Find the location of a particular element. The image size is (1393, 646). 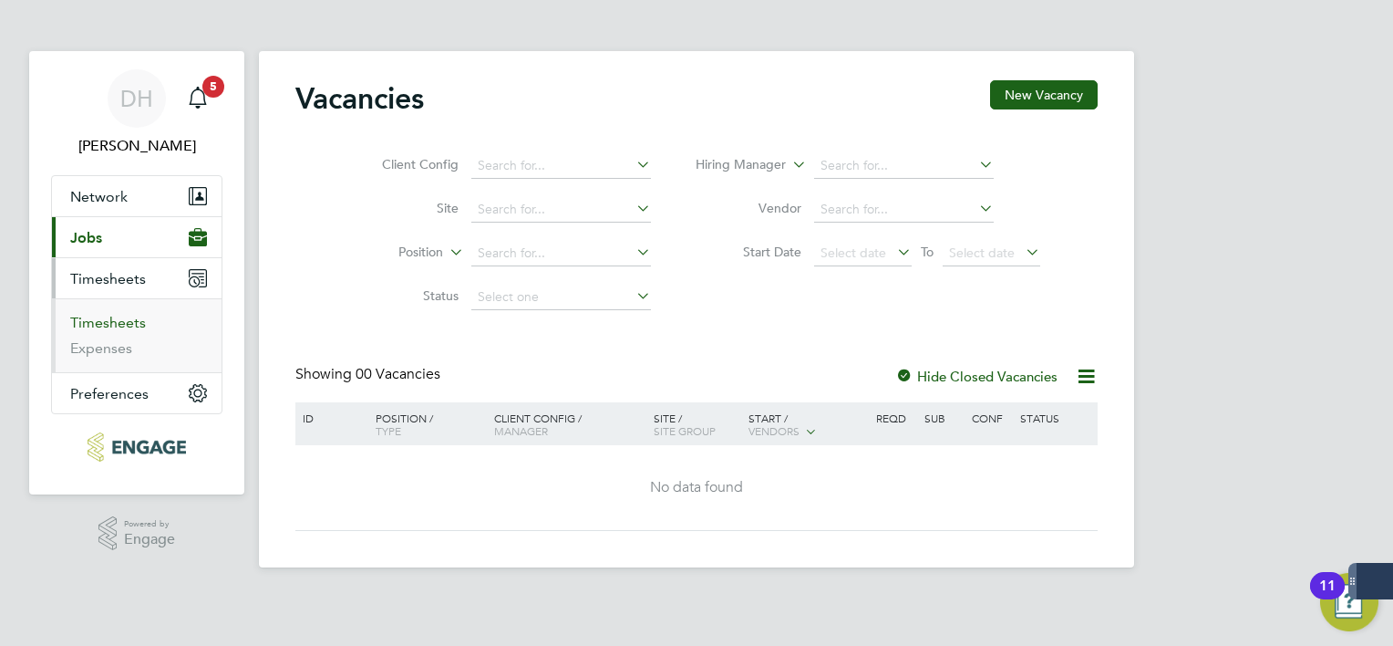

span: Engage is located at coordinates (150, 539).